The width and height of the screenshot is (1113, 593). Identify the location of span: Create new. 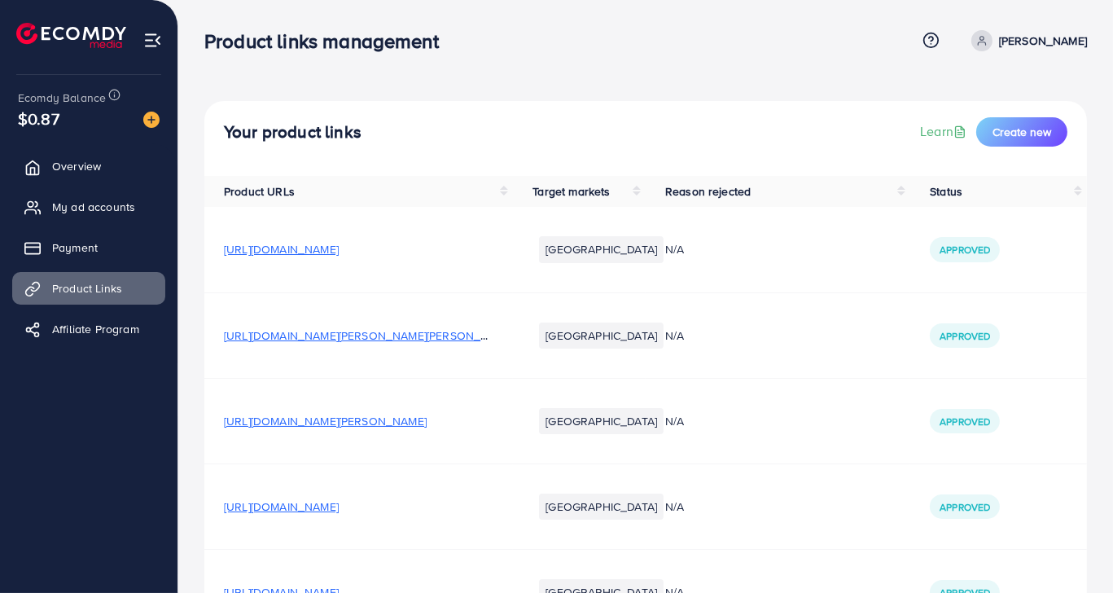
(1022, 132).